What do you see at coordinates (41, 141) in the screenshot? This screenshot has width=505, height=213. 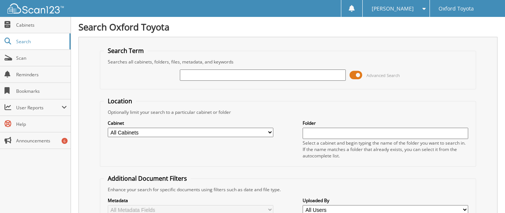 I see `span: Announcements` at bounding box center [41, 141].